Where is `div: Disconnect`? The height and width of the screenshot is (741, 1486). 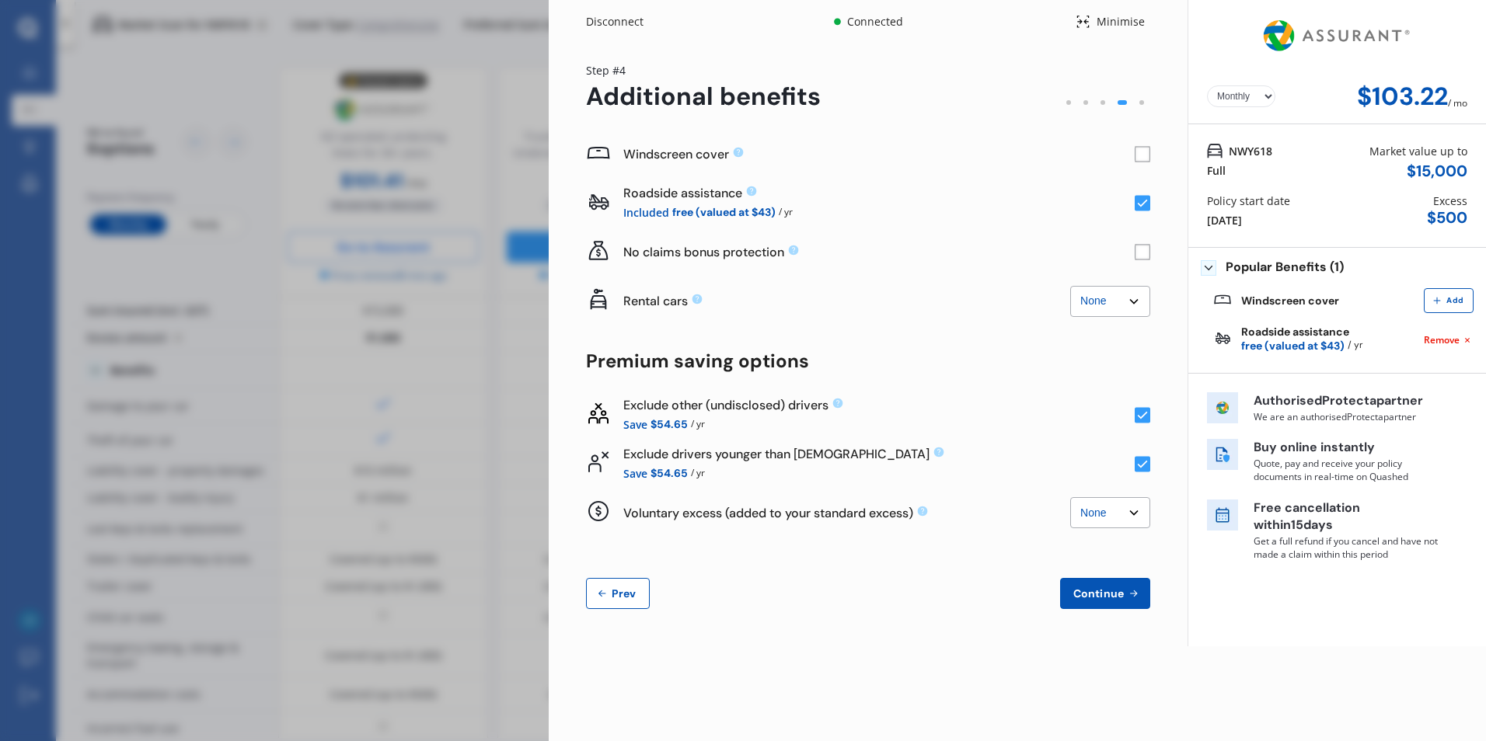
div: Disconnect is located at coordinates (623, 22).